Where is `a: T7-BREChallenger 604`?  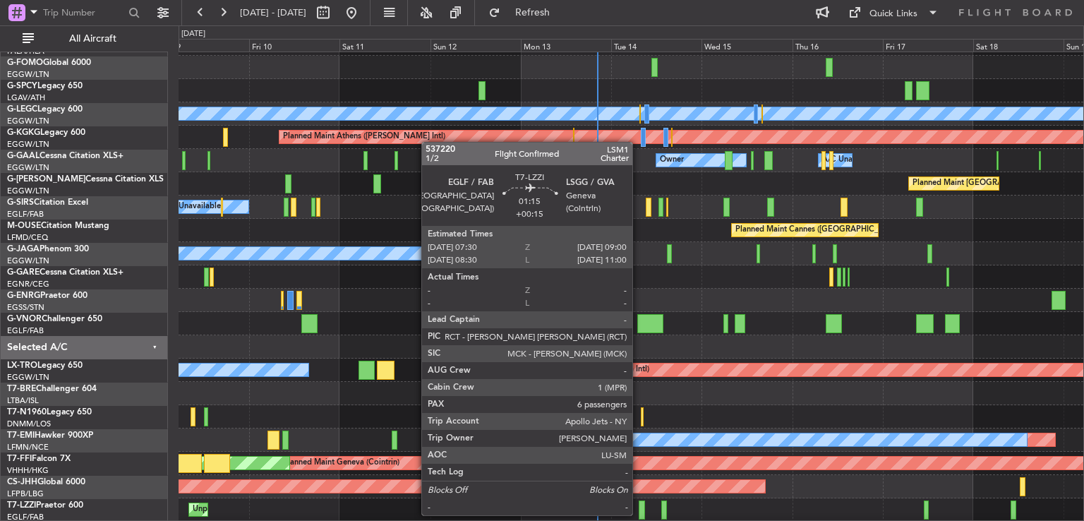
a: T7-BREChallenger 604 is located at coordinates (52, 389).